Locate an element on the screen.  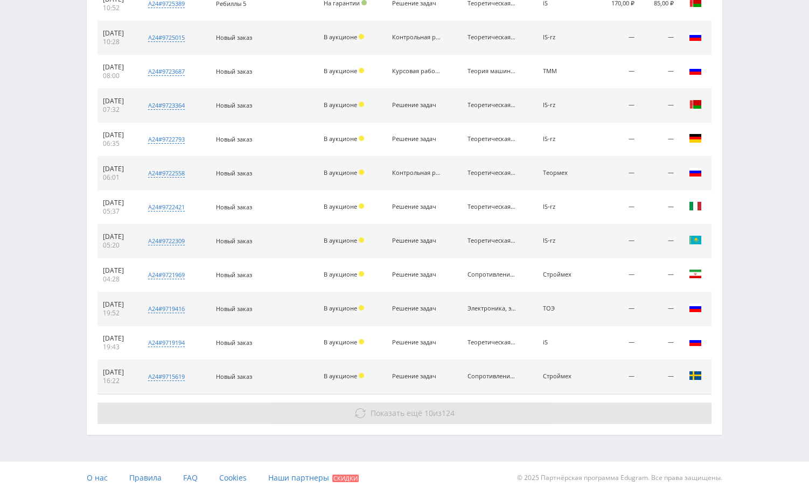
span: FAQ is located at coordinates (190, 478).